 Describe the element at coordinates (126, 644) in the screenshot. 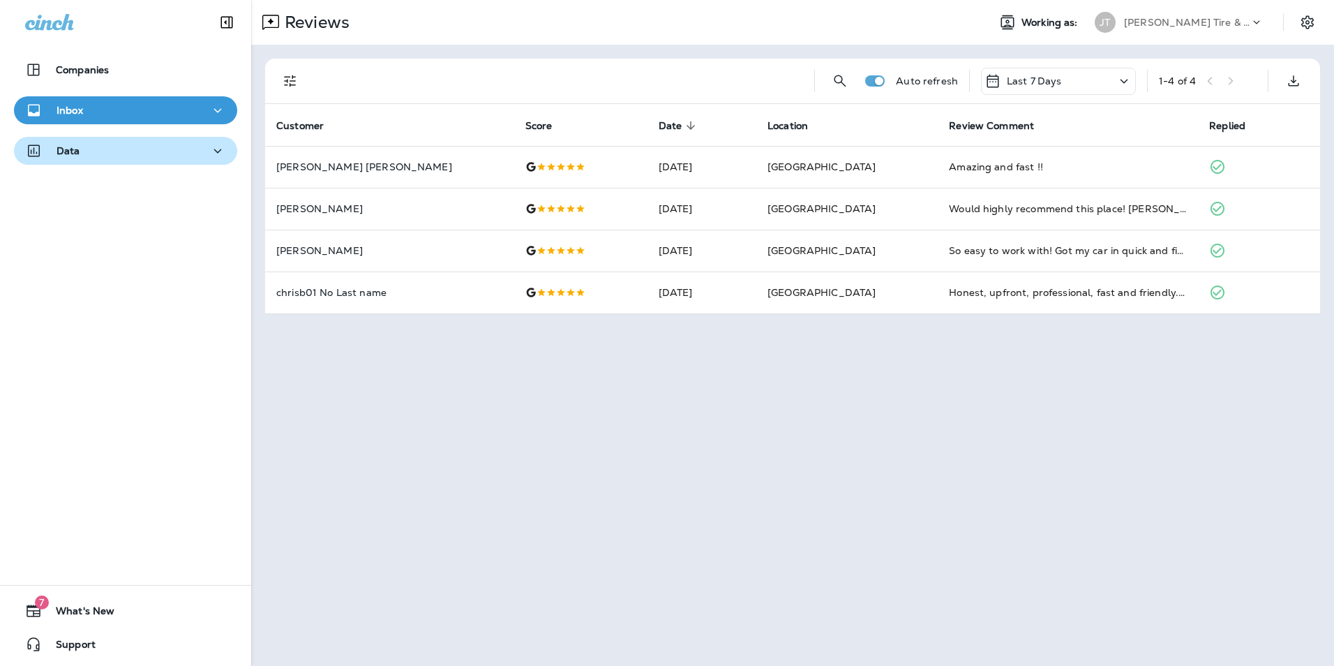

I see `button: Support` at that location.